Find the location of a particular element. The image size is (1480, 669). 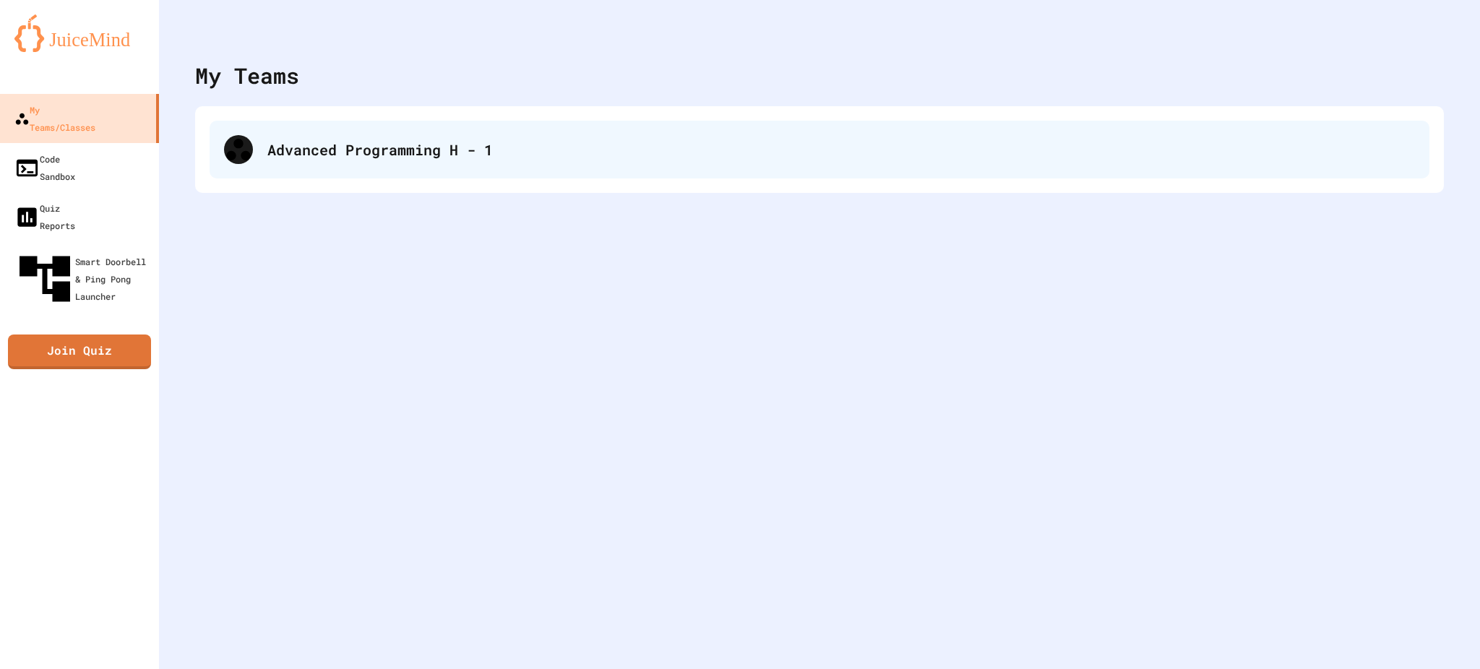

div: My Teams is located at coordinates (247, 75).